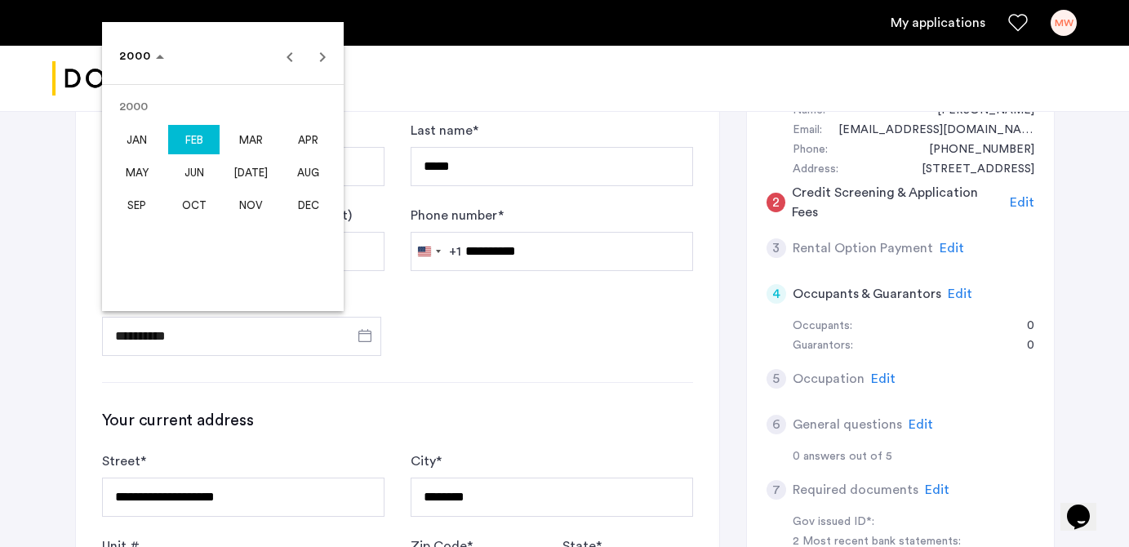 The height and width of the screenshot is (547, 1129). What do you see at coordinates (193, 172) in the screenshot?
I see `span: JUN` at bounding box center [193, 172].